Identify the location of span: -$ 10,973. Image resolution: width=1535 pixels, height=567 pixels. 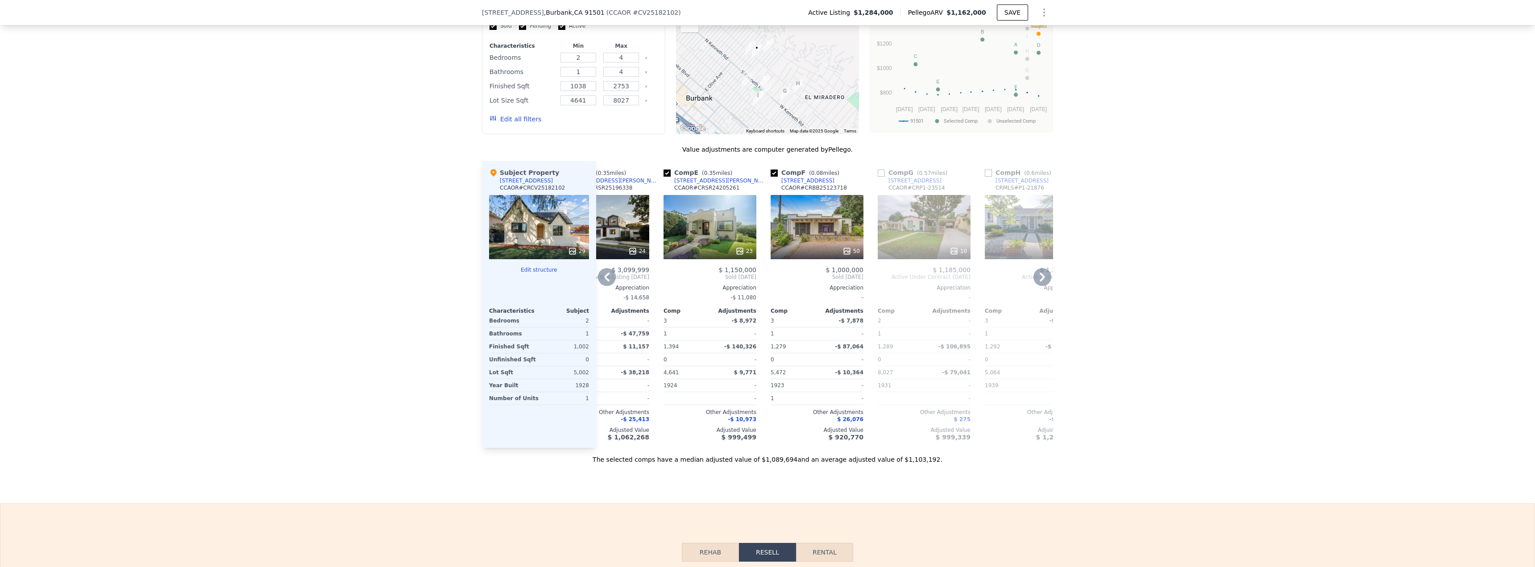
(742, 419).